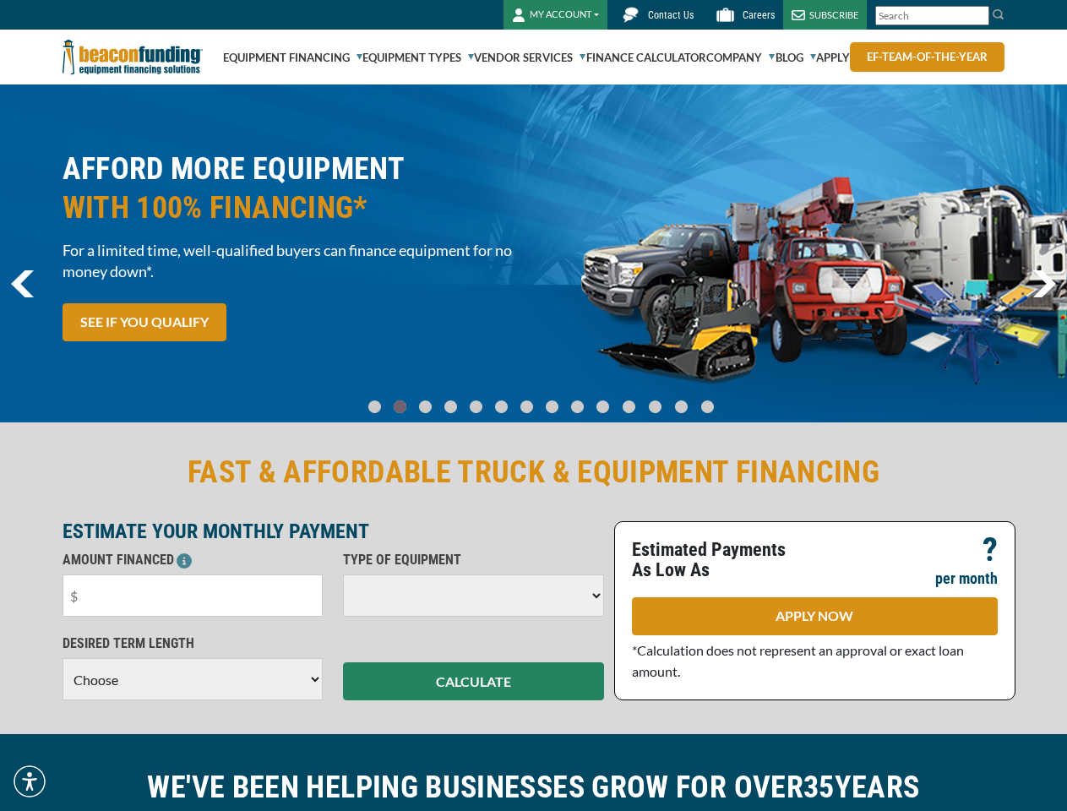 This screenshot has height=811, width=1067. I want to click on span: WITH 100% FINANCING*, so click(293, 208).